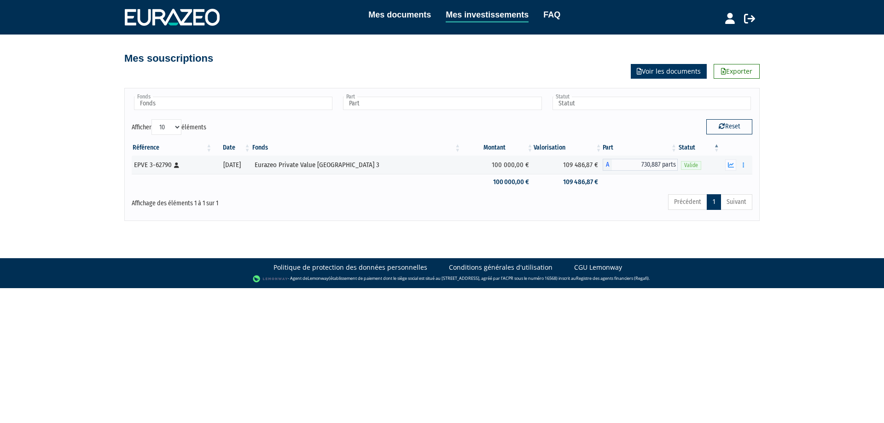 The image size is (884, 423). Describe the element at coordinates (640, 148) in the screenshot. I see `th: Part: activer pour trier la colonne par ordre croissant` at that location.